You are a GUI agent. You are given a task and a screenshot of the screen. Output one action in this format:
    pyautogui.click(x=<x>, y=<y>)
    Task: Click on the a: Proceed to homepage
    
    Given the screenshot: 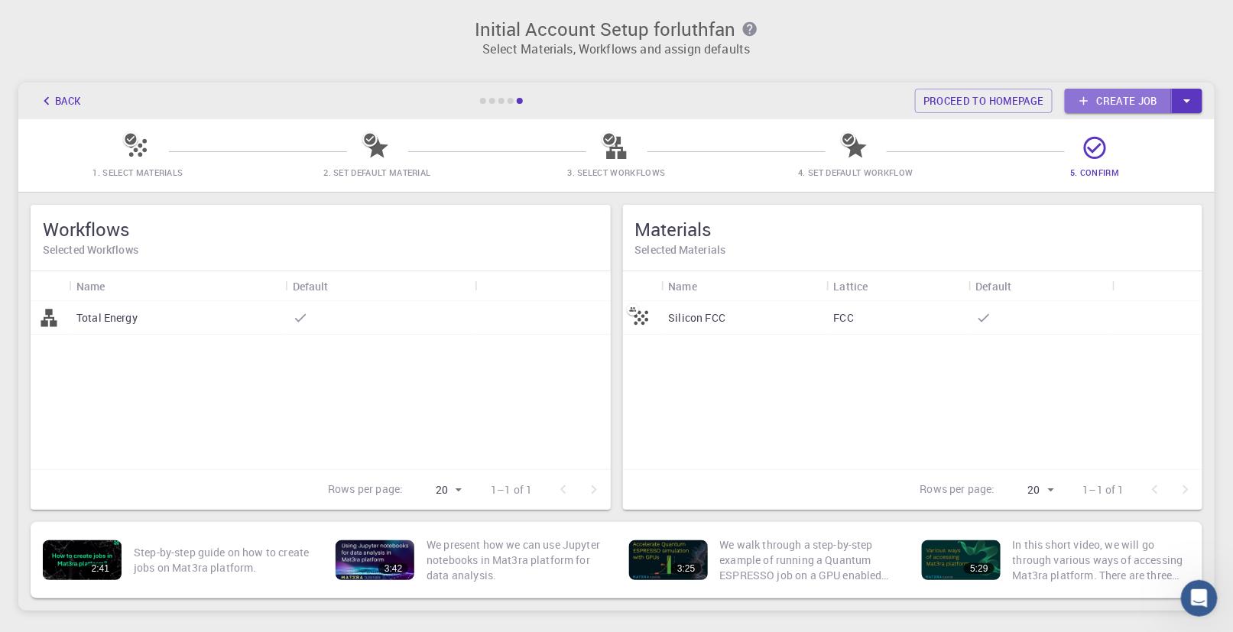 What is the action you would take?
    pyautogui.click(x=984, y=101)
    